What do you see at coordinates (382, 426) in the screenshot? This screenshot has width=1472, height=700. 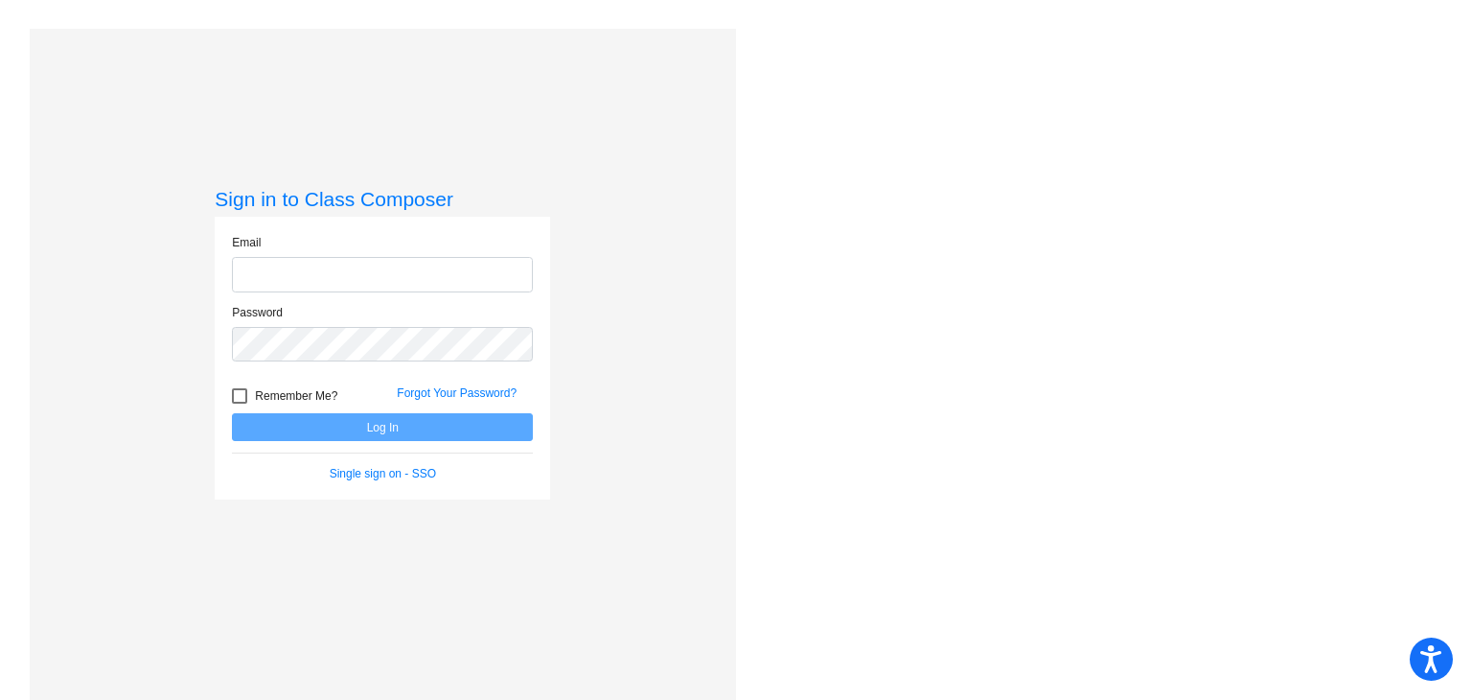 I see `button: Log In` at bounding box center [382, 426].